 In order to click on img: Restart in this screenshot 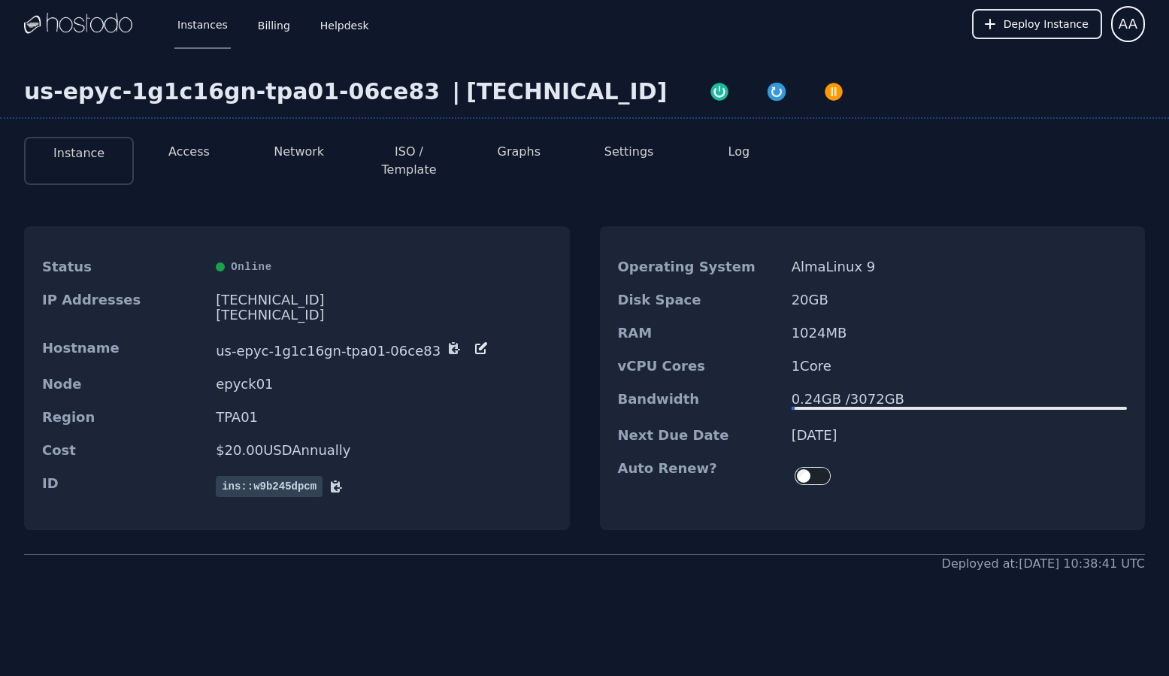, I will do `click(777, 92)`.